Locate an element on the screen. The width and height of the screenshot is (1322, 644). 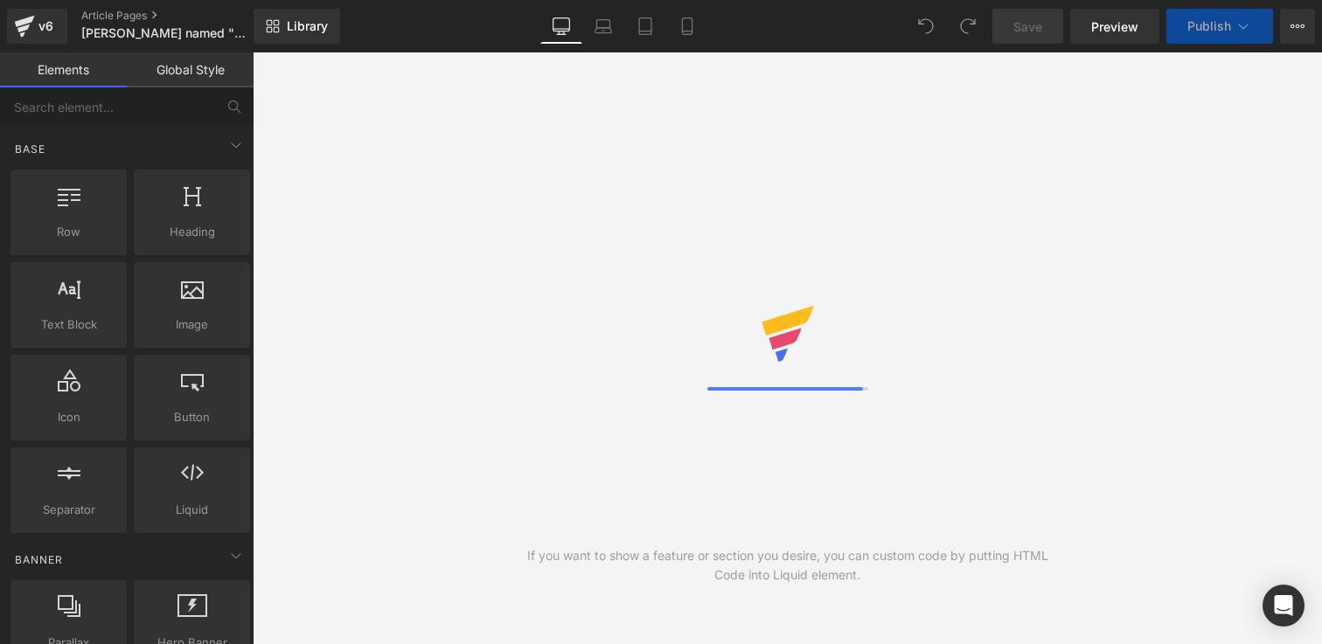
span: Row is located at coordinates (68, 232).